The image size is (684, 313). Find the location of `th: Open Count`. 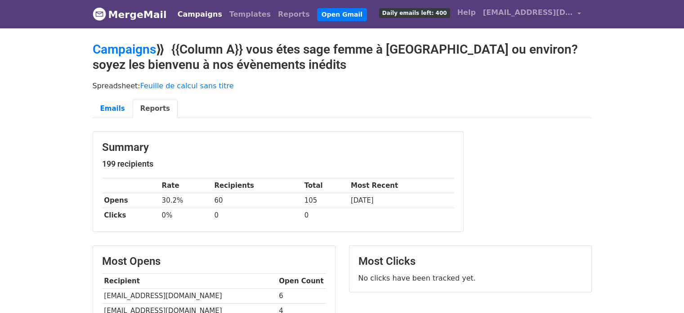

th: Open Count is located at coordinates (301, 281).